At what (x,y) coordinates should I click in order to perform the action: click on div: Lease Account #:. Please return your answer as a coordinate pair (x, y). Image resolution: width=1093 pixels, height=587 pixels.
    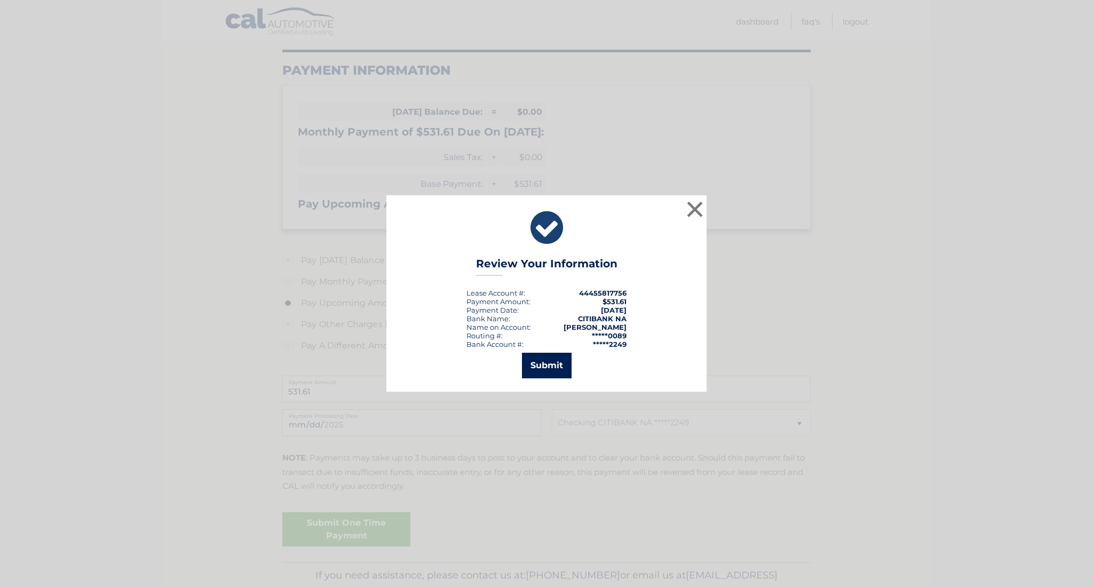
    Looking at the image, I should click on (496, 293).